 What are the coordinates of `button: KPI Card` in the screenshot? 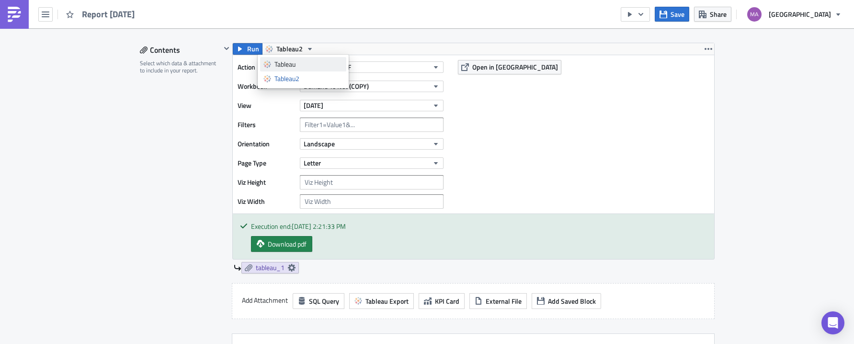 It's located at (442, 300).